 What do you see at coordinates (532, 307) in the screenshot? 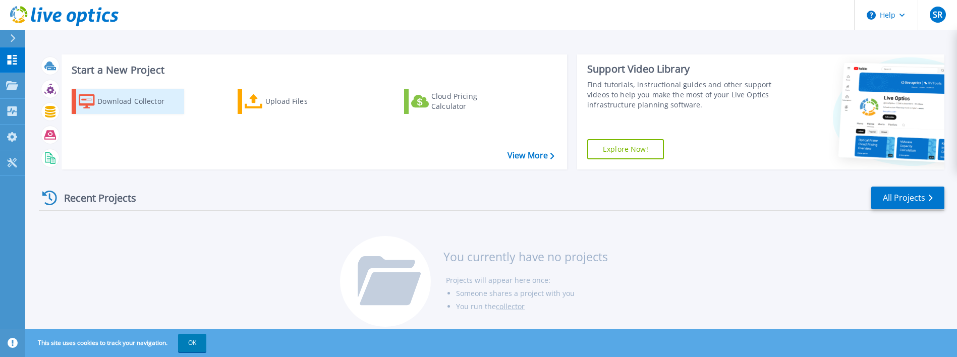
I see `li: You run the` at bounding box center [532, 307].